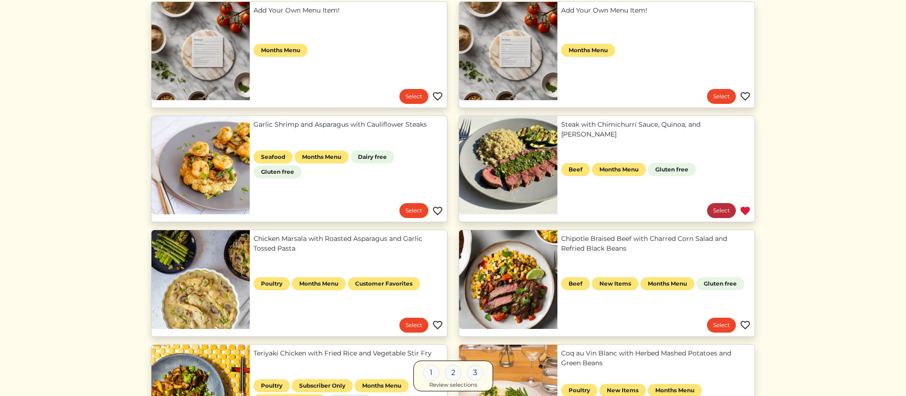  Describe the element at coordinates (453, 375) in the screenshot. I see `a: 1 2 3 Review selections` at that location.